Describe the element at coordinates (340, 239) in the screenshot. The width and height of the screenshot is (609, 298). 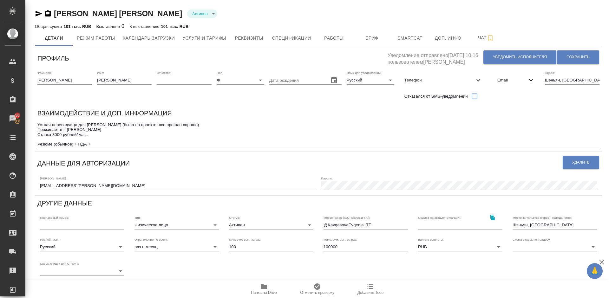
I see `label: Макс. сум. вып. за раз:` at that location.